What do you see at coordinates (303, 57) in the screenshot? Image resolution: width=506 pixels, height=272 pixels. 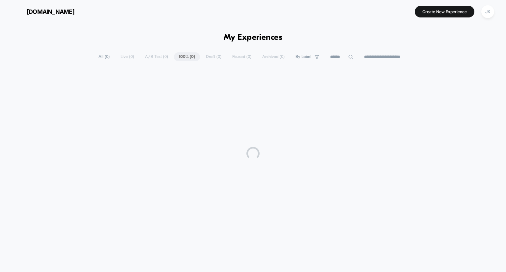 I see `span: By Label` at bounding box center [303, 57].